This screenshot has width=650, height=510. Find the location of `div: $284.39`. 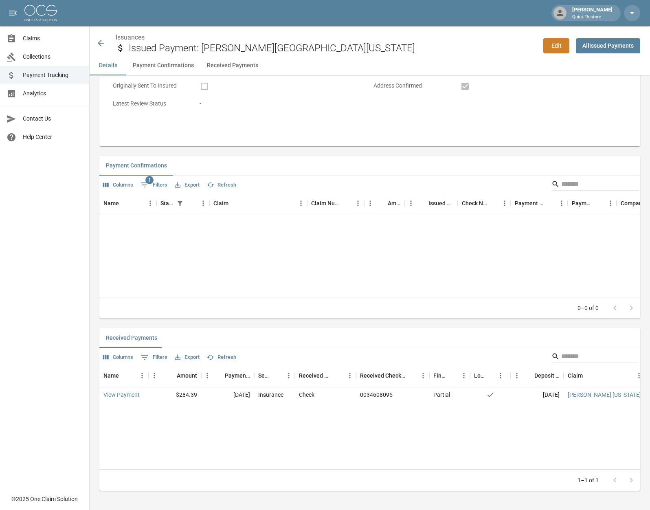

div: $284.39 is located at coordinates (175, 395).